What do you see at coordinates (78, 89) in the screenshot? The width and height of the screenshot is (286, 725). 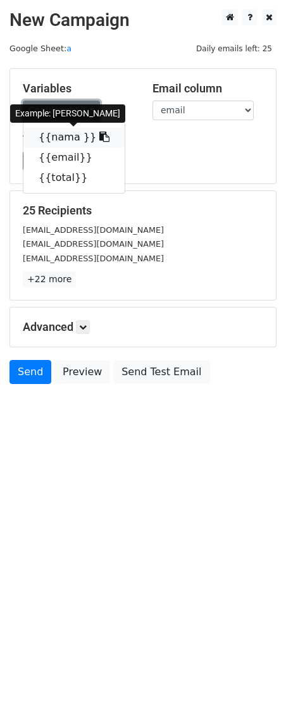 I see `h5: Variables` at bounding box center [78, 89].